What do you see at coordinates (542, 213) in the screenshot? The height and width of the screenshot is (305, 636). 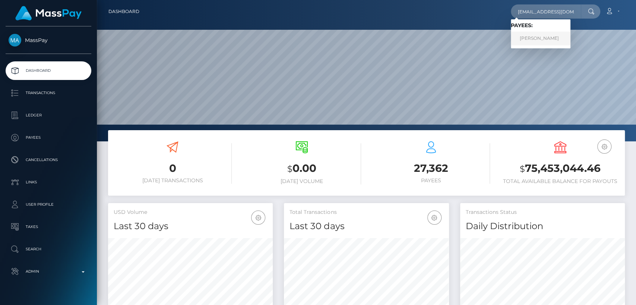 I see `h5: Transactions Status` at bounding box center [542, 213].